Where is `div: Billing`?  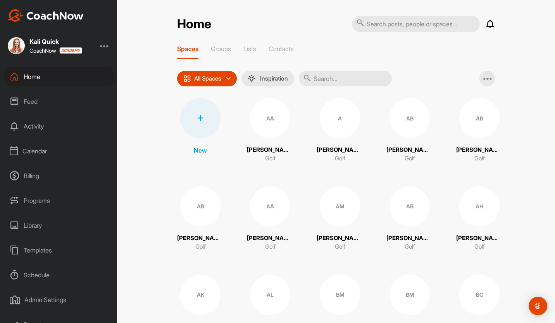
div: Billing is located at coordinates (59, 176).